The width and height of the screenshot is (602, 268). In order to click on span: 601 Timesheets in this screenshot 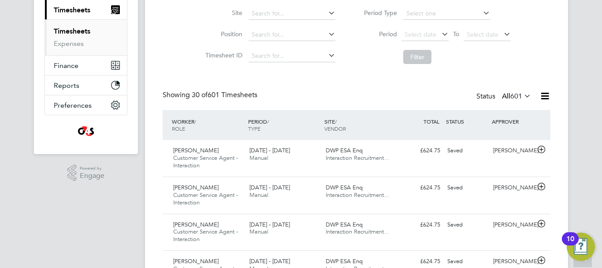, I will do `click(224, 95)`.